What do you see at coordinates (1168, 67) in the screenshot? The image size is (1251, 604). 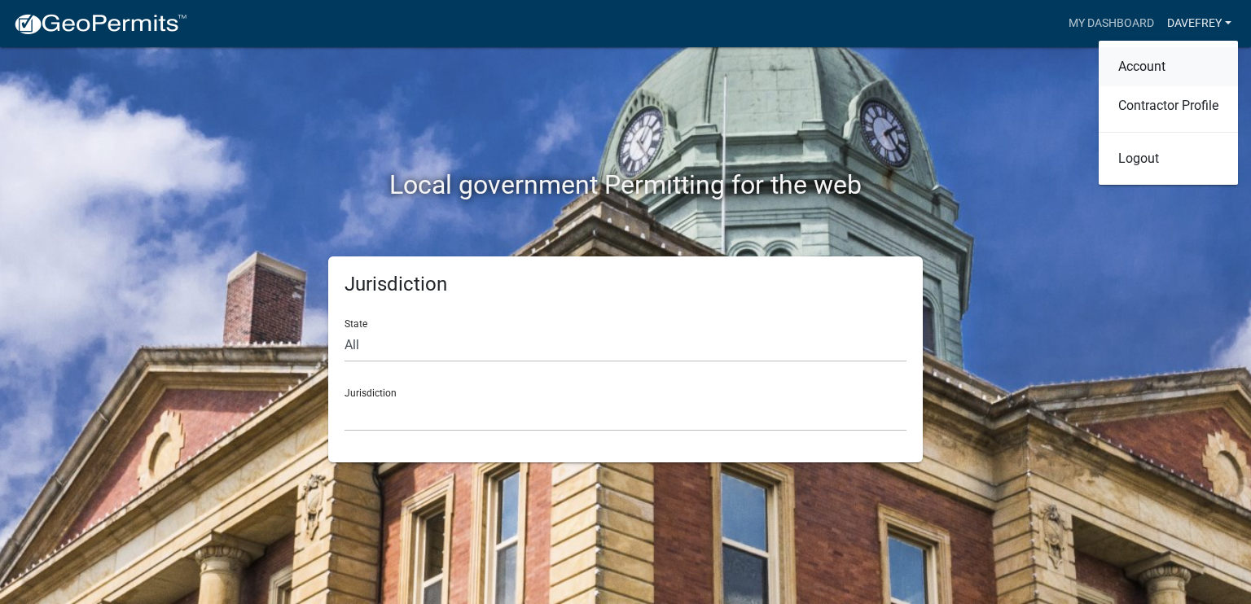 I see `a: Account` at bounding box center [1168, 67].